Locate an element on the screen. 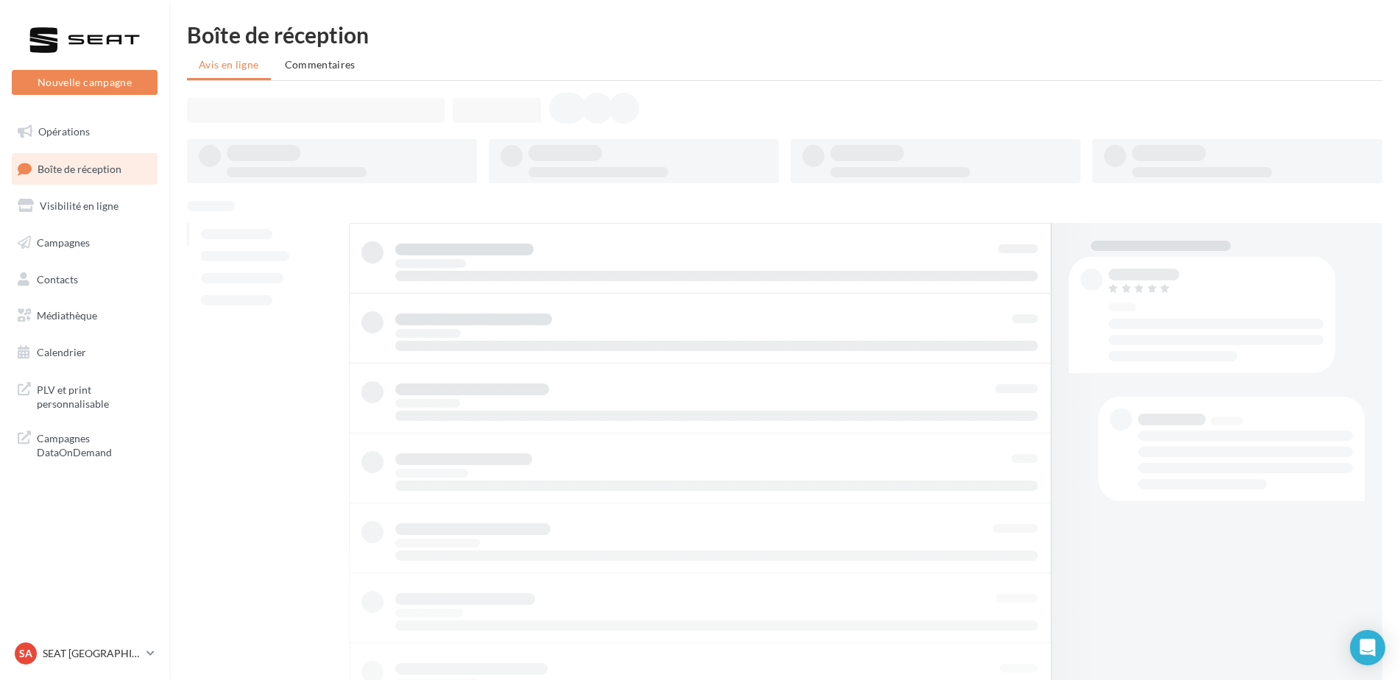  span: Médiathèque is located at coordinates (67, 315).